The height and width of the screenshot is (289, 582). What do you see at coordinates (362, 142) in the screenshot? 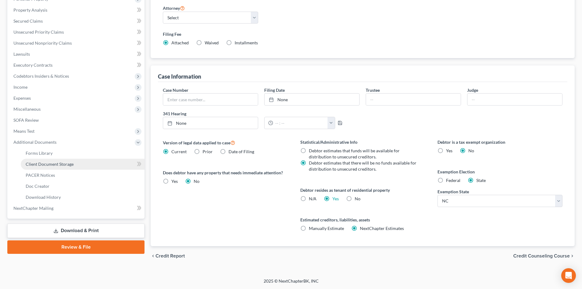
I see `label: Statistical/Administrative Info` at bounding box center [362, 142].